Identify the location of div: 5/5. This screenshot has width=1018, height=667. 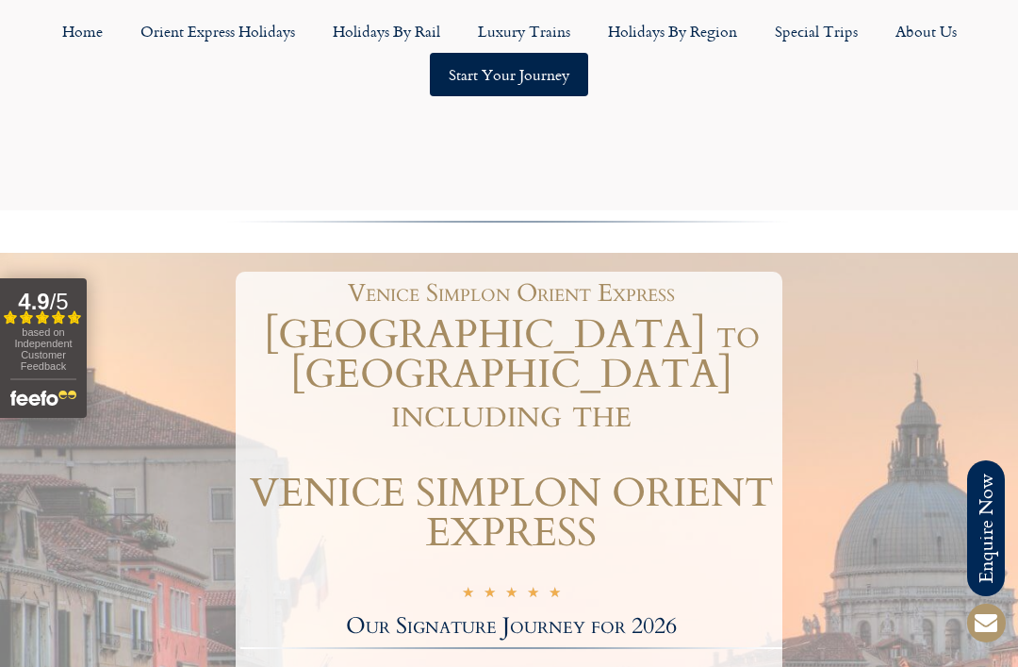
(511, 593).